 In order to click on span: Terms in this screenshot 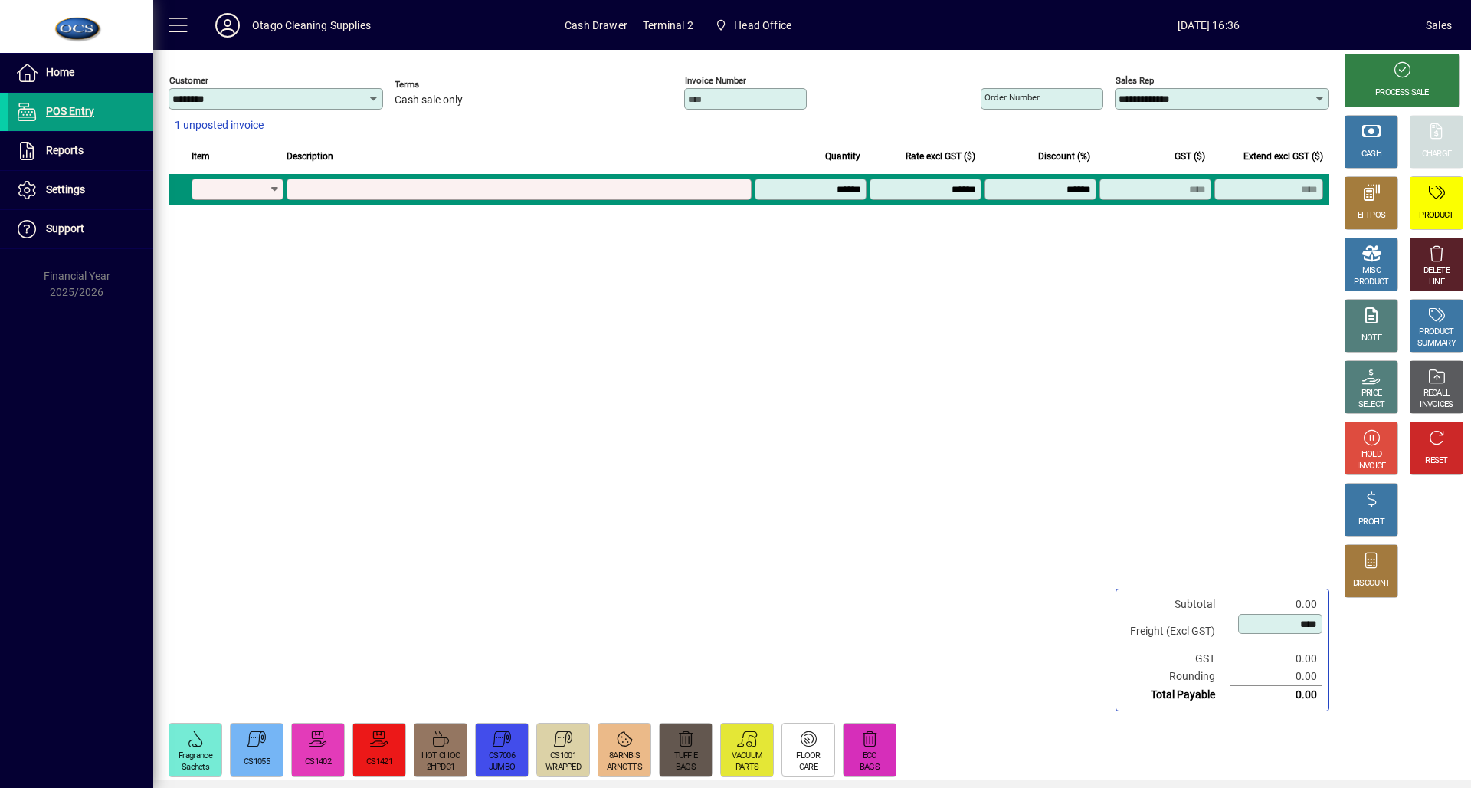, I will do `click(441, 84)`.